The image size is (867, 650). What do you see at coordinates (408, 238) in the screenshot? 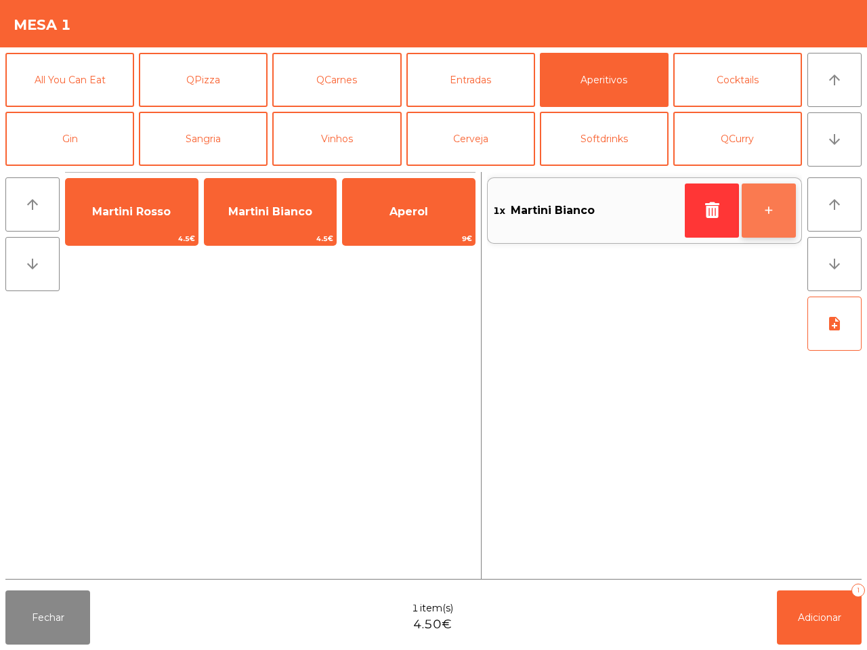
I see `span: 9€` at bounding box center [408, 238].